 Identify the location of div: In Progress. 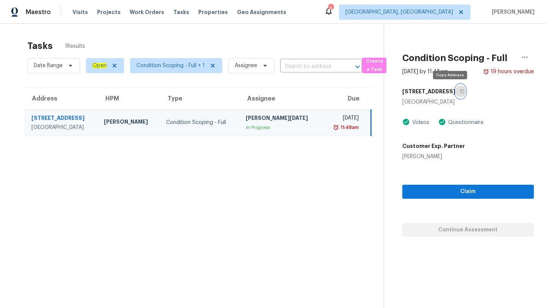
(281, 128).